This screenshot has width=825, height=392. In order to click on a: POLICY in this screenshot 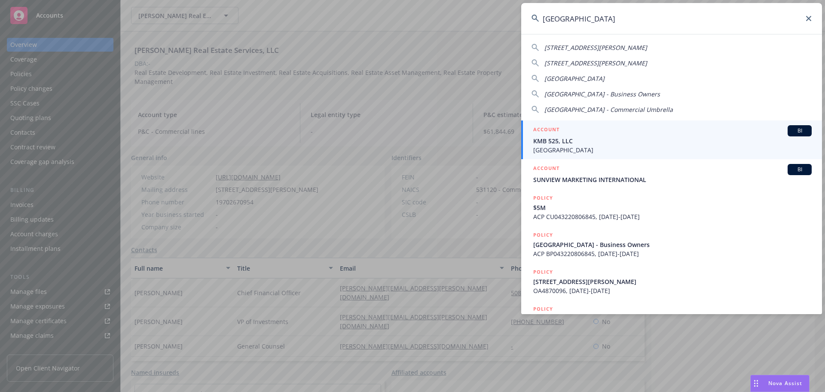, I will do `click(672, 318)`.